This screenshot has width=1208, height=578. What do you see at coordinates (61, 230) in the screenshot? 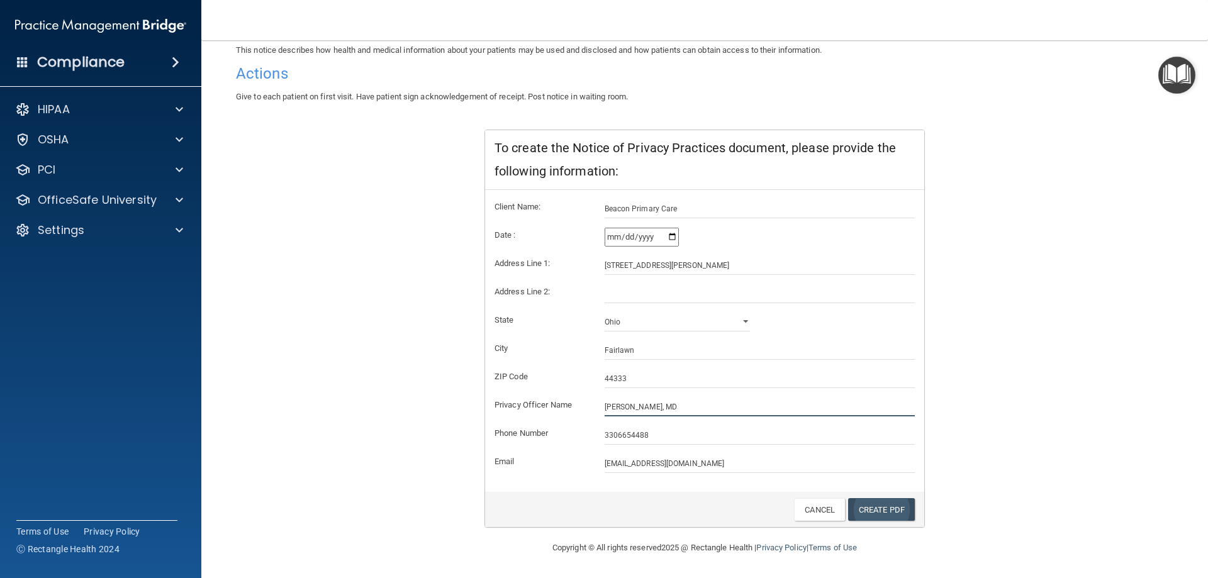
I see `p: Settings` at bounding box center [61, 230].